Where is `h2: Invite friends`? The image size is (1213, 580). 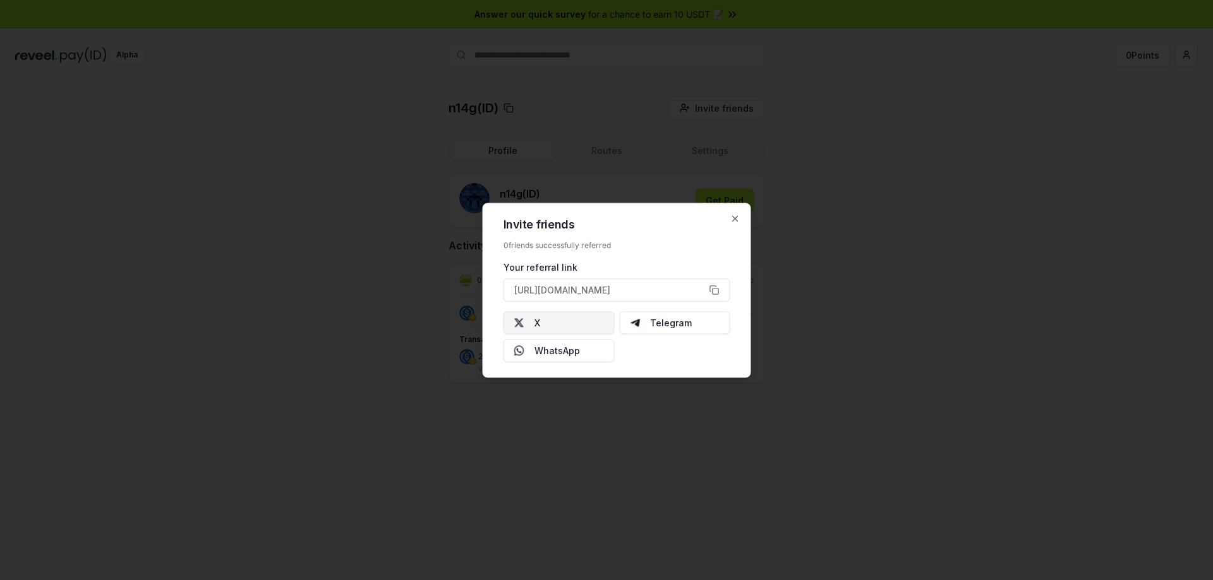
h2: Invite friends is located at coordinates (616, 224).